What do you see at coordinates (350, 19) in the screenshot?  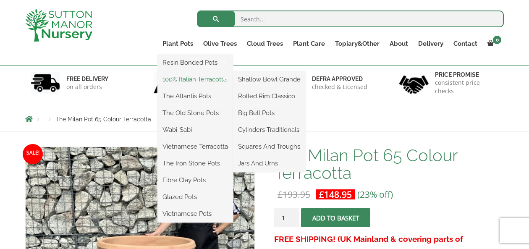 I see `input: Search...` at bounding box center [350, 19].